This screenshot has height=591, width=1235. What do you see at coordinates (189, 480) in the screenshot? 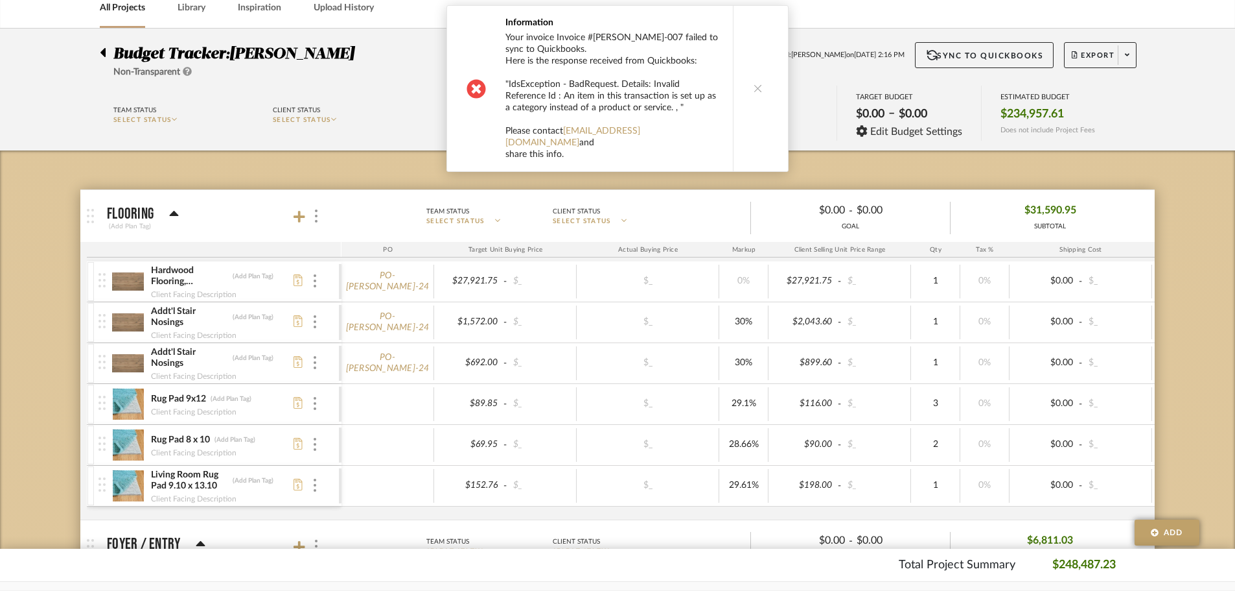
I see `div: Living Room Rug Pad 9.10 x 13.10` at bounding box center [189, 480].